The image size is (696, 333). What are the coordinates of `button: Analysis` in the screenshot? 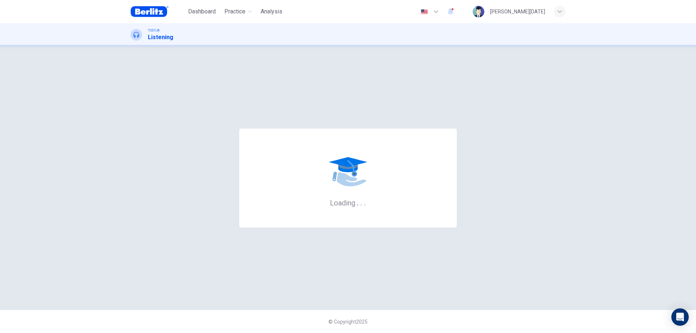 It's located at (271, 12).